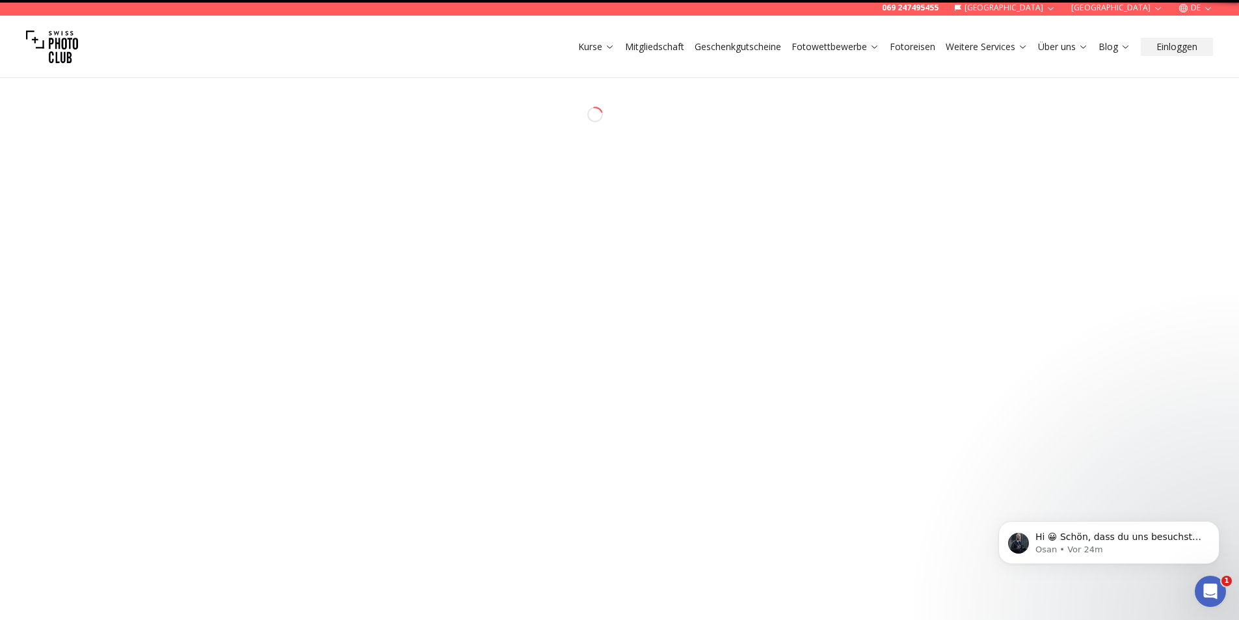  What do you see at coordinates (596, 47) in the screenshot?
I see `a: Kurse` at bounding box center [596, 47].